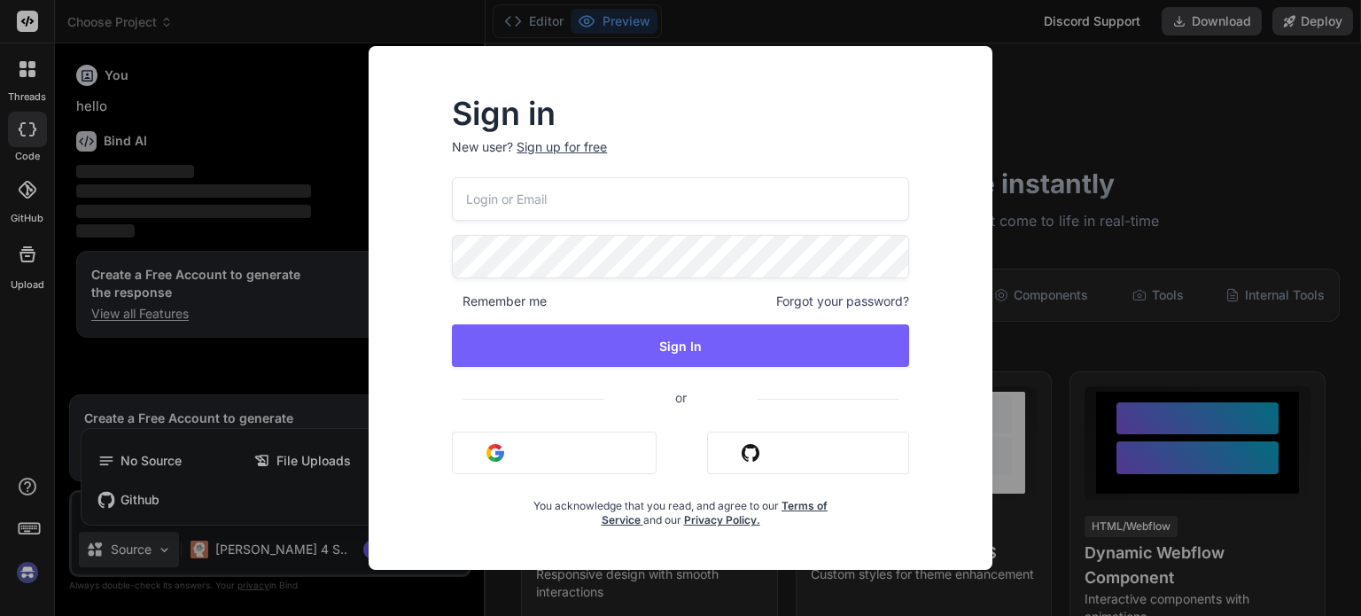 This screenshot has height=616, width=1361. I want to click on img: github, so click(750, 453).